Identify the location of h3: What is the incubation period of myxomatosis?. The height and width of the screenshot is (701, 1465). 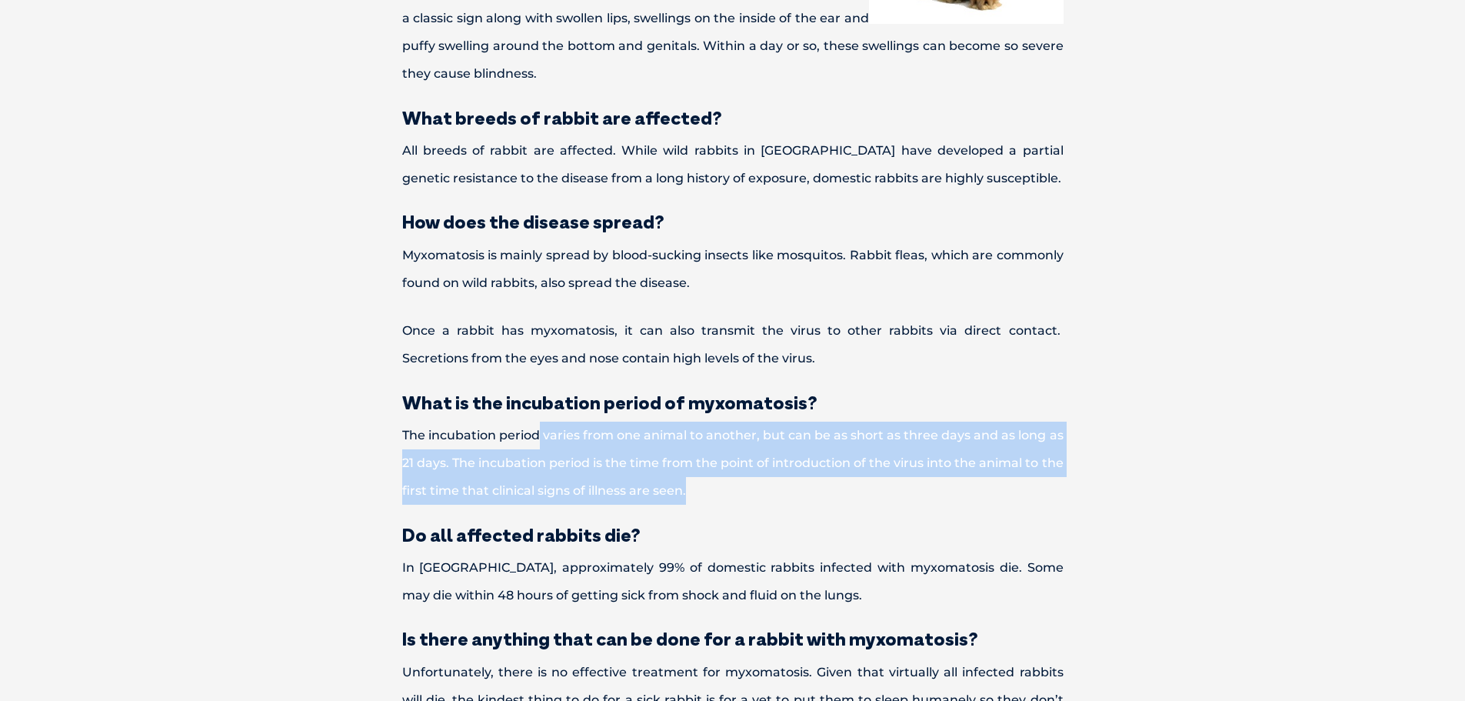
(733, 402).